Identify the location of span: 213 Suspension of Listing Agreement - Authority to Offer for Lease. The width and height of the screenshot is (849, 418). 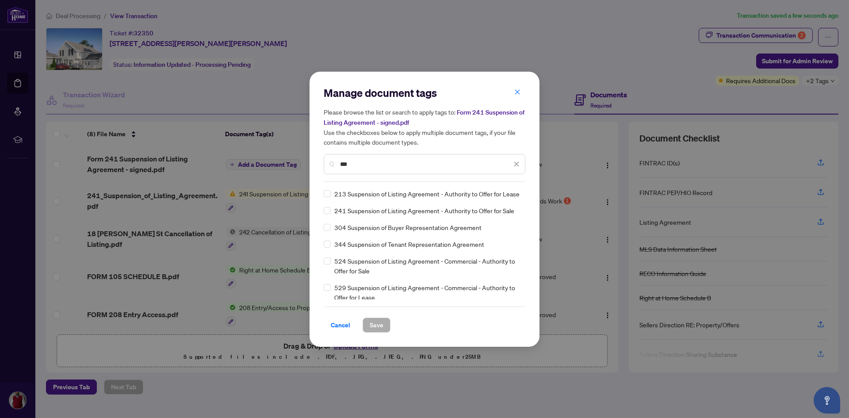
(427, 194).